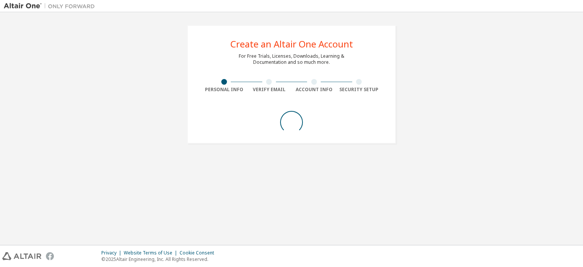  Describe the element at coordinates (51, 6) in the screenshot. I see `img: Altair One` at that location.